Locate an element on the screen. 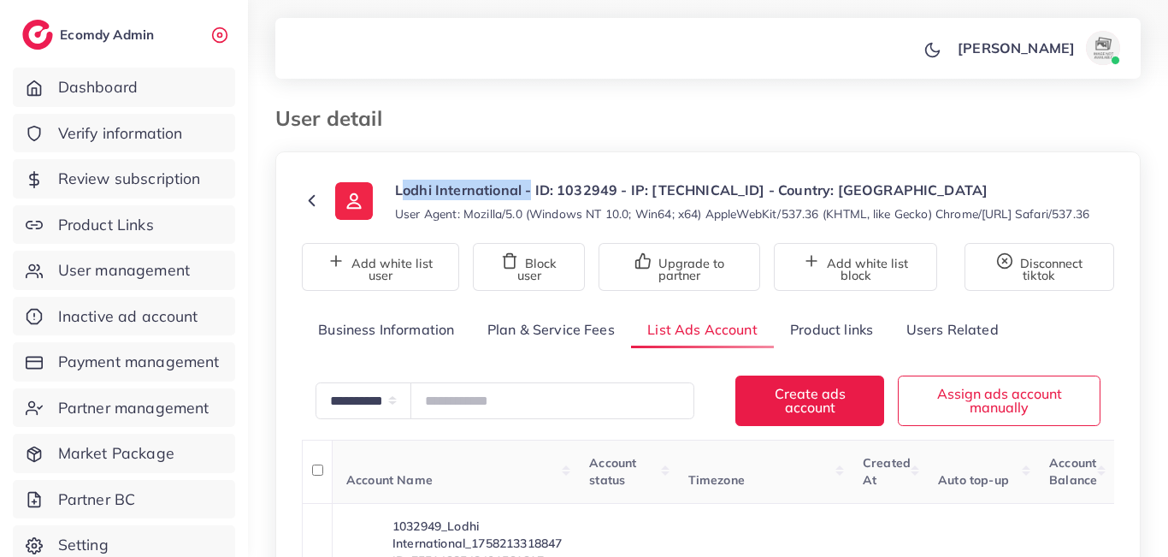 This screenshot has width=1168, height=557. a: Market Package is located at coordinates (124, 453).